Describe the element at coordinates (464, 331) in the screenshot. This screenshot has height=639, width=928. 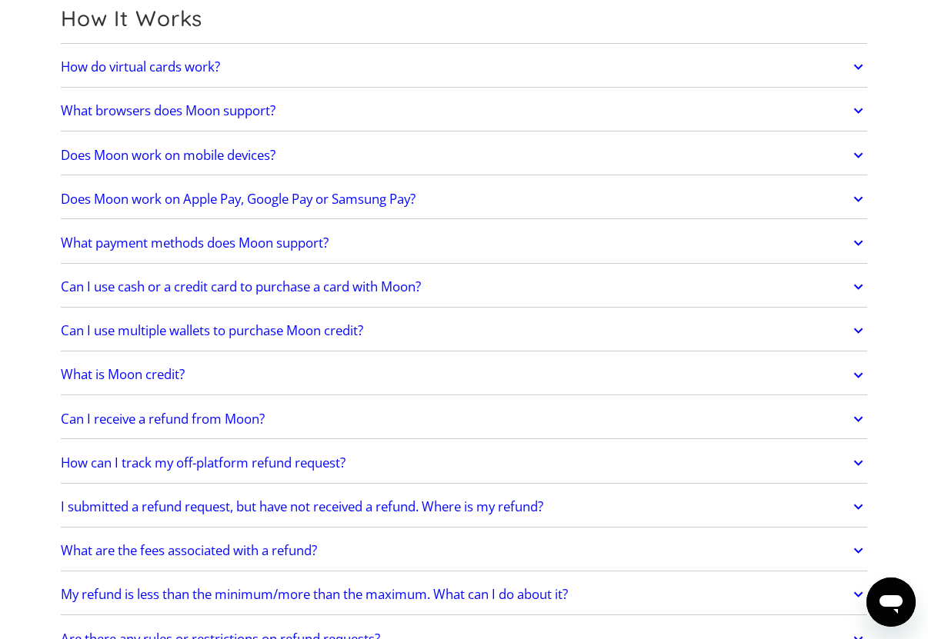
I see `a: Can I use multiple wallets to purchase Moon credit?` at that location.